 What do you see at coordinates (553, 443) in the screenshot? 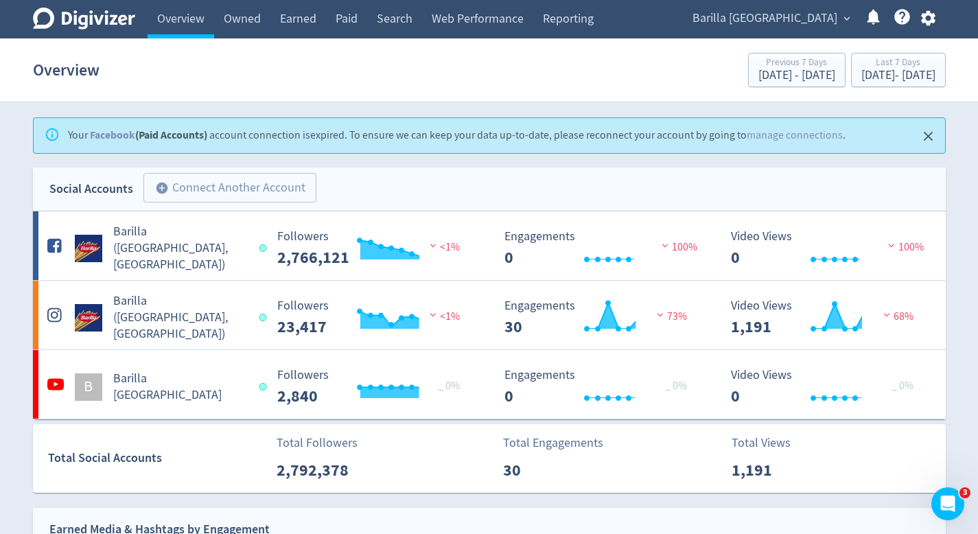
I see `p: Total Engagements` at bounding box center [553, 443].